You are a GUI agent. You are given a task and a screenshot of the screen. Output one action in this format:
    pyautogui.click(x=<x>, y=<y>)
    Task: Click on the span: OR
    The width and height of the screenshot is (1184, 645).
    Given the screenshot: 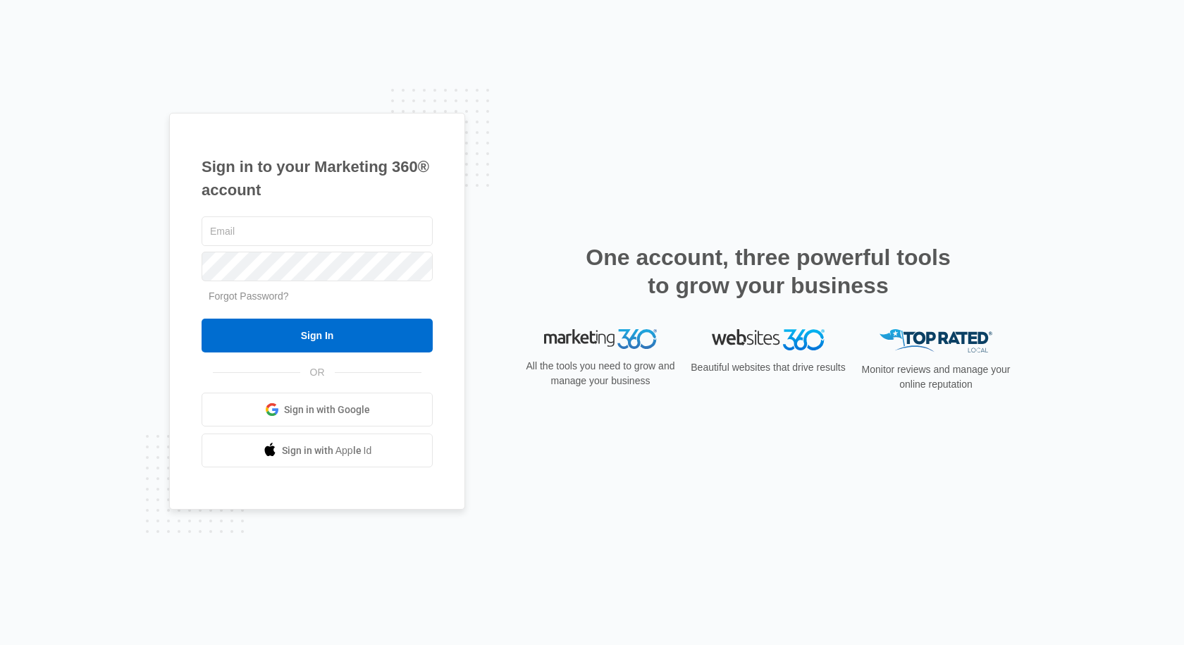 What is the action you would take?
    pyautogui.click(x=317, y=372)
    